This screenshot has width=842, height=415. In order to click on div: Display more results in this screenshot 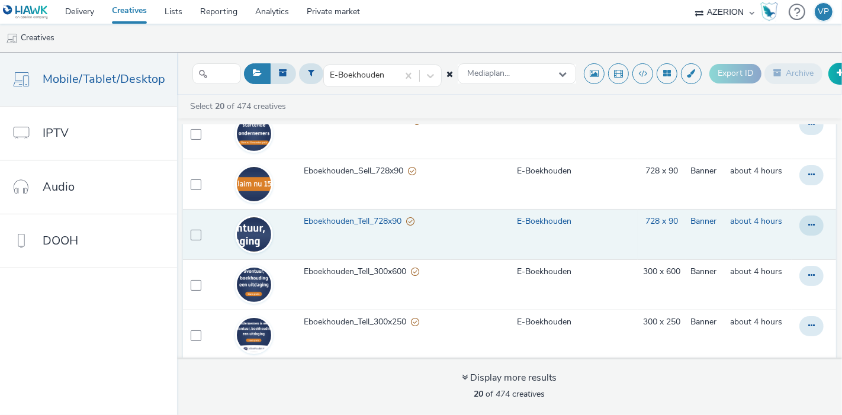, I will do `click(510, 378)`.